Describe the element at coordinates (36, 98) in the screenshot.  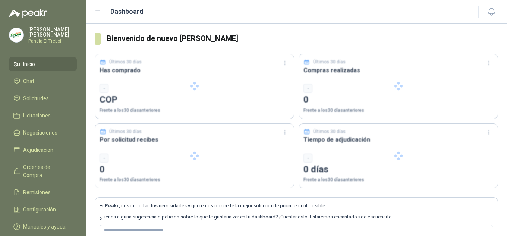
I see `span: Solicitudes` at that location.